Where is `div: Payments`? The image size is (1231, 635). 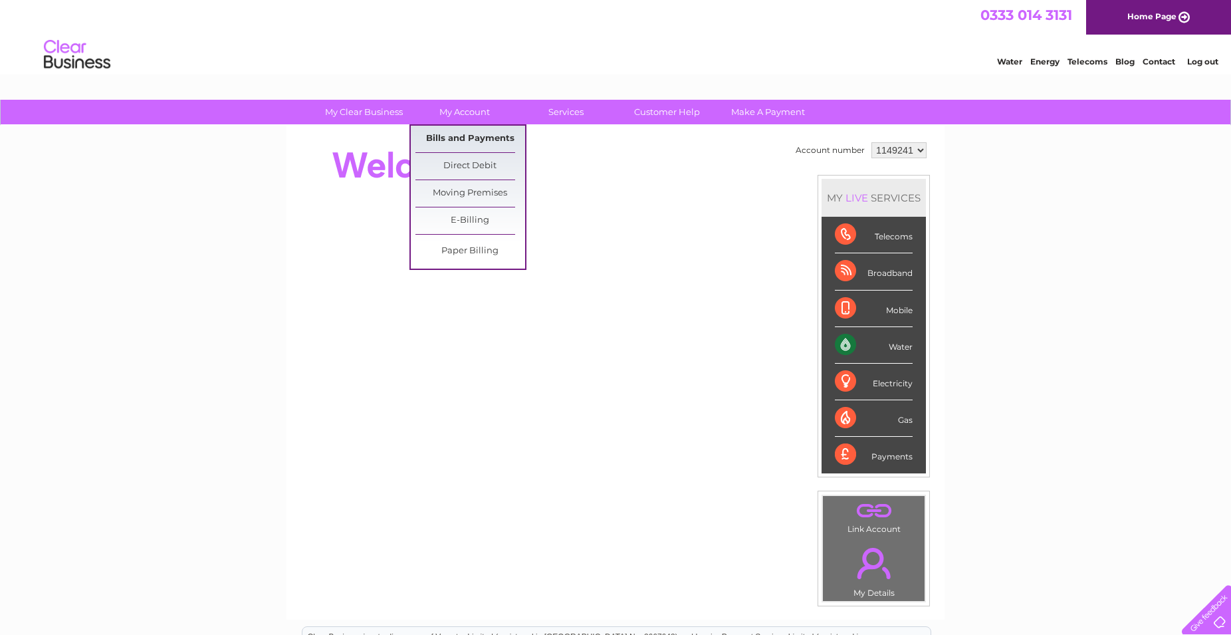
div: Payments is located at coordinates (874, 455).